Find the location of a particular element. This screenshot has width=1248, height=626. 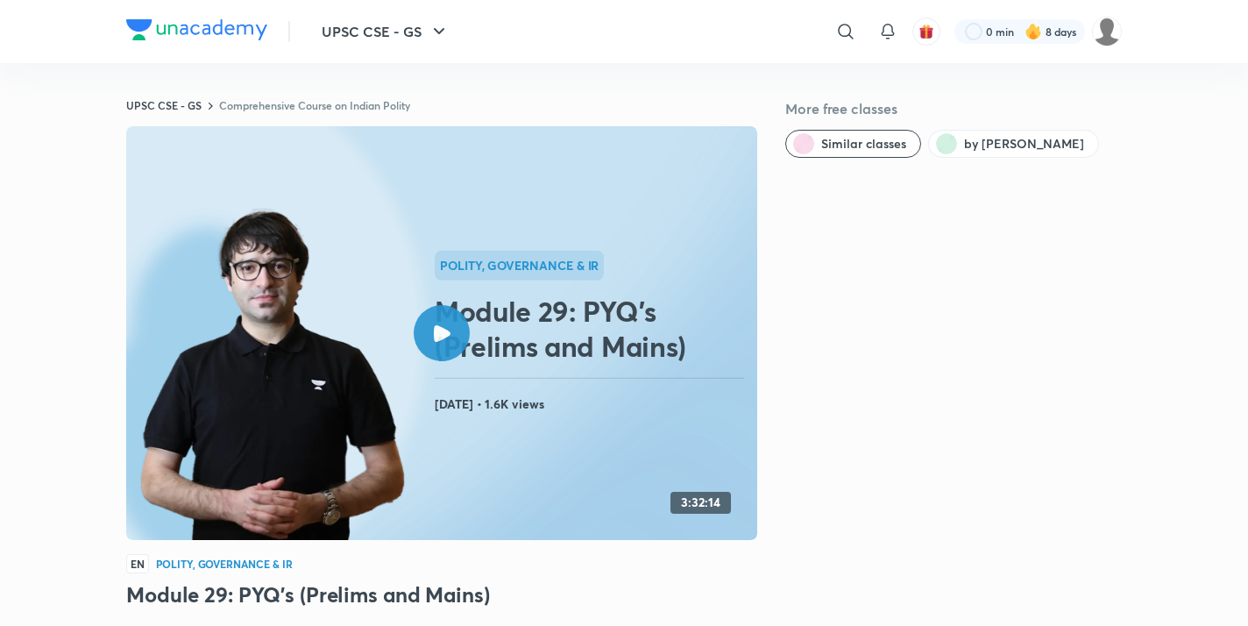

img: Company Logo is located at coordinates (196, 30).